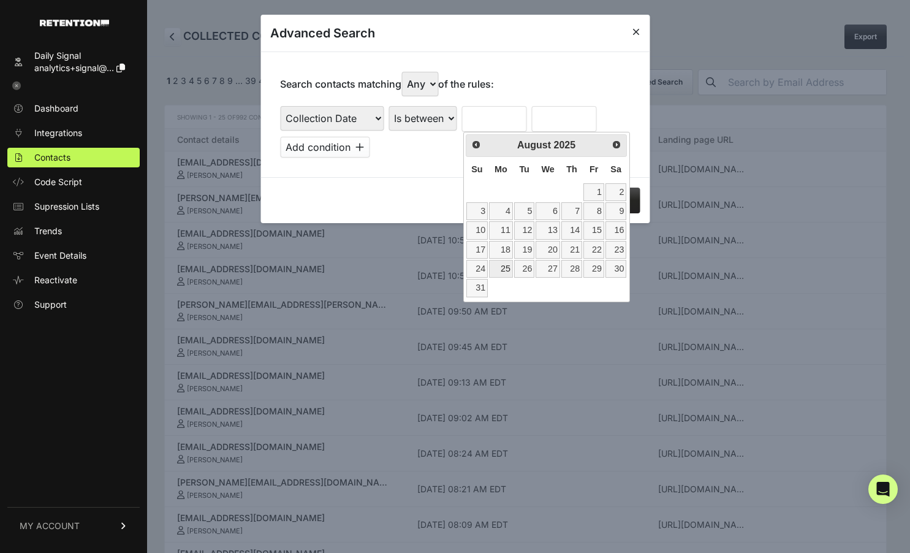  I want to click on a: 9, so click(616, 211).